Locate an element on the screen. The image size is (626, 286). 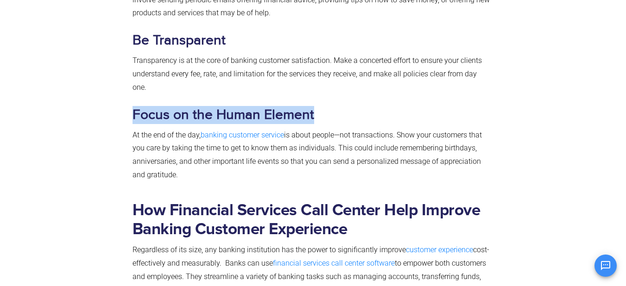
span: Regardless of its size, any banking institution has the power to significantly improve is located at coordinates (269, 250).